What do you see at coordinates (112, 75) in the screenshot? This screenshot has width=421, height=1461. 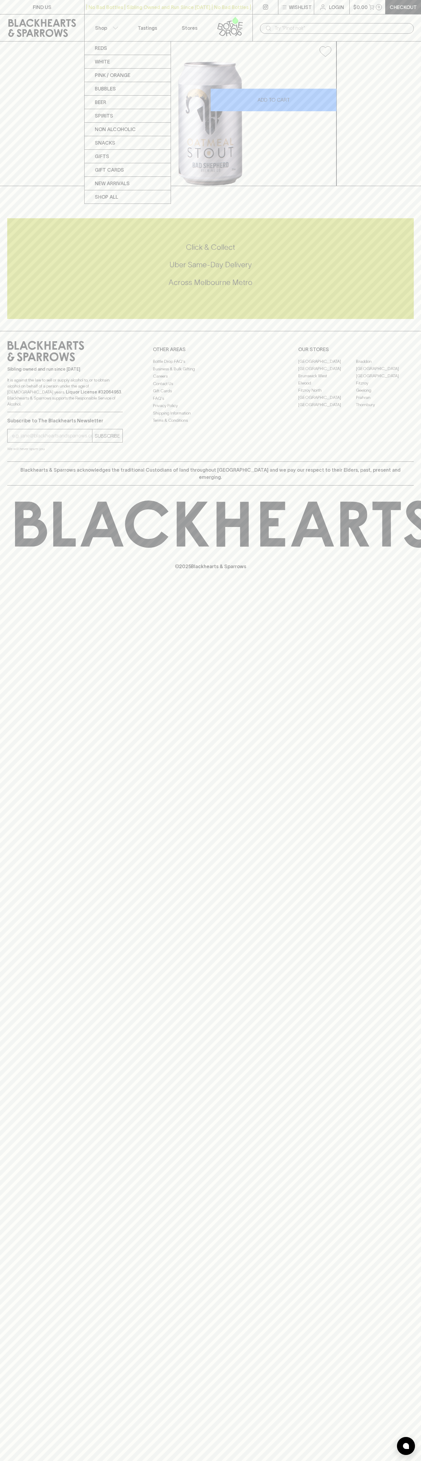 I see `p: Pink / Orange` at bounding box center [112, 75].